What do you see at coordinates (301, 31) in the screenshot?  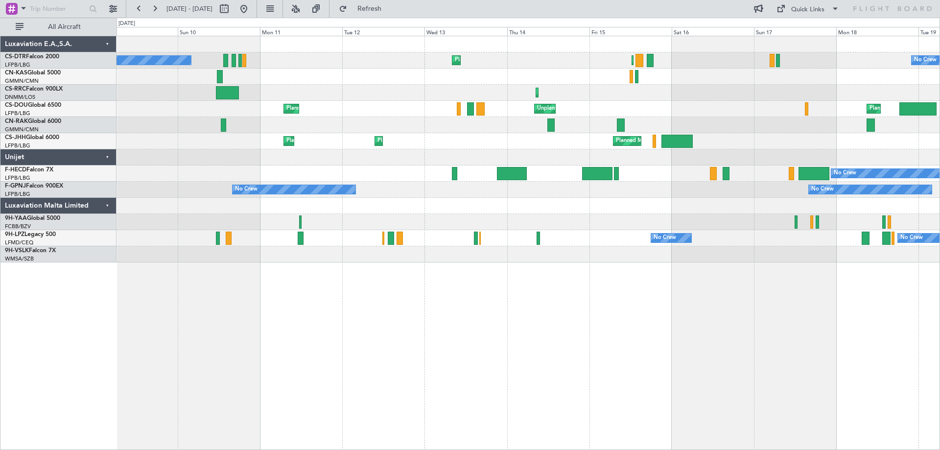 I see `div: Mon 11` at bounding box center [301, 31].